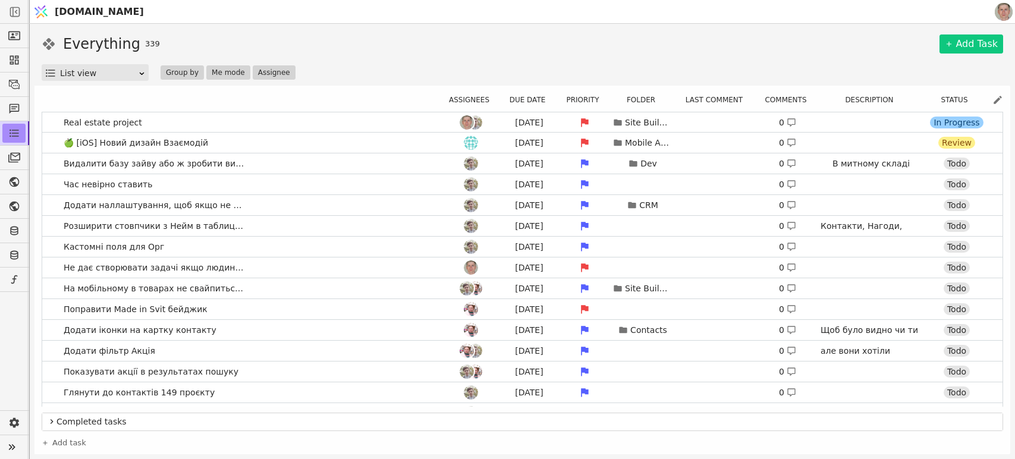  What do you see at coordinates (649, 164) in the screenshot?
I see `p: Dev` at bounding box center [649, 164].